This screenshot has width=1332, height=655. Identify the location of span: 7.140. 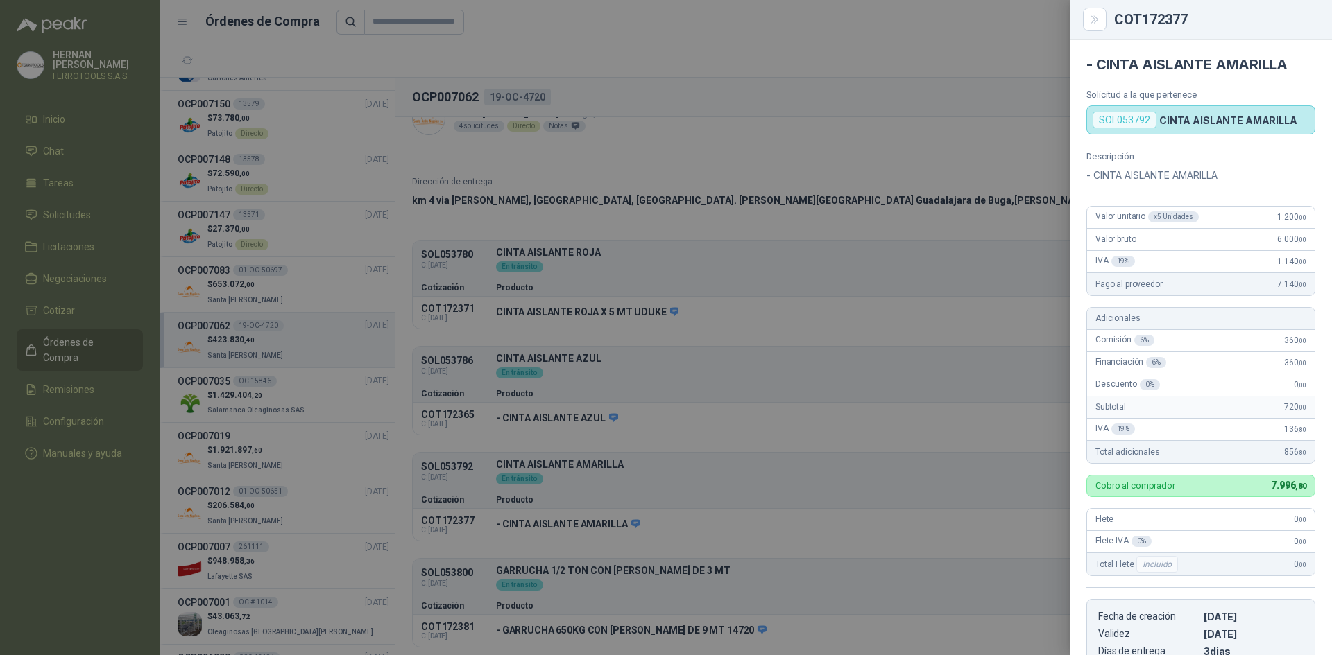
(1291, 284).